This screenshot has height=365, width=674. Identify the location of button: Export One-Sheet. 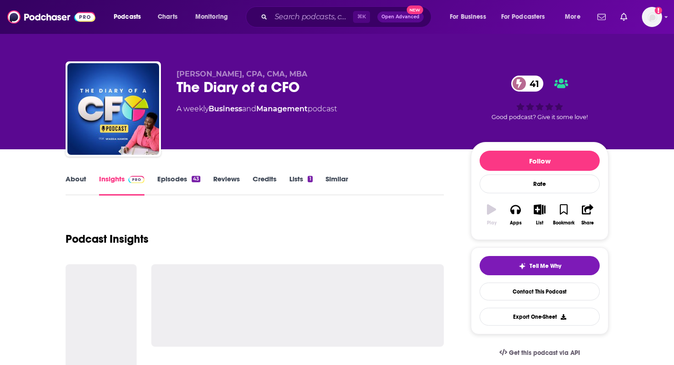
(540, 317).